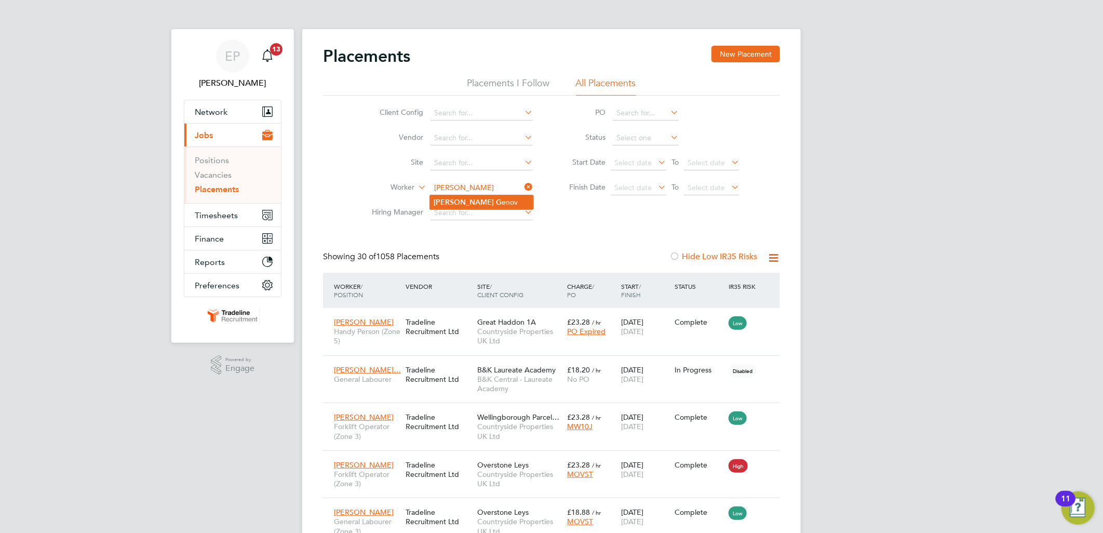  I want to click on a: Placements, so click(217, 189).